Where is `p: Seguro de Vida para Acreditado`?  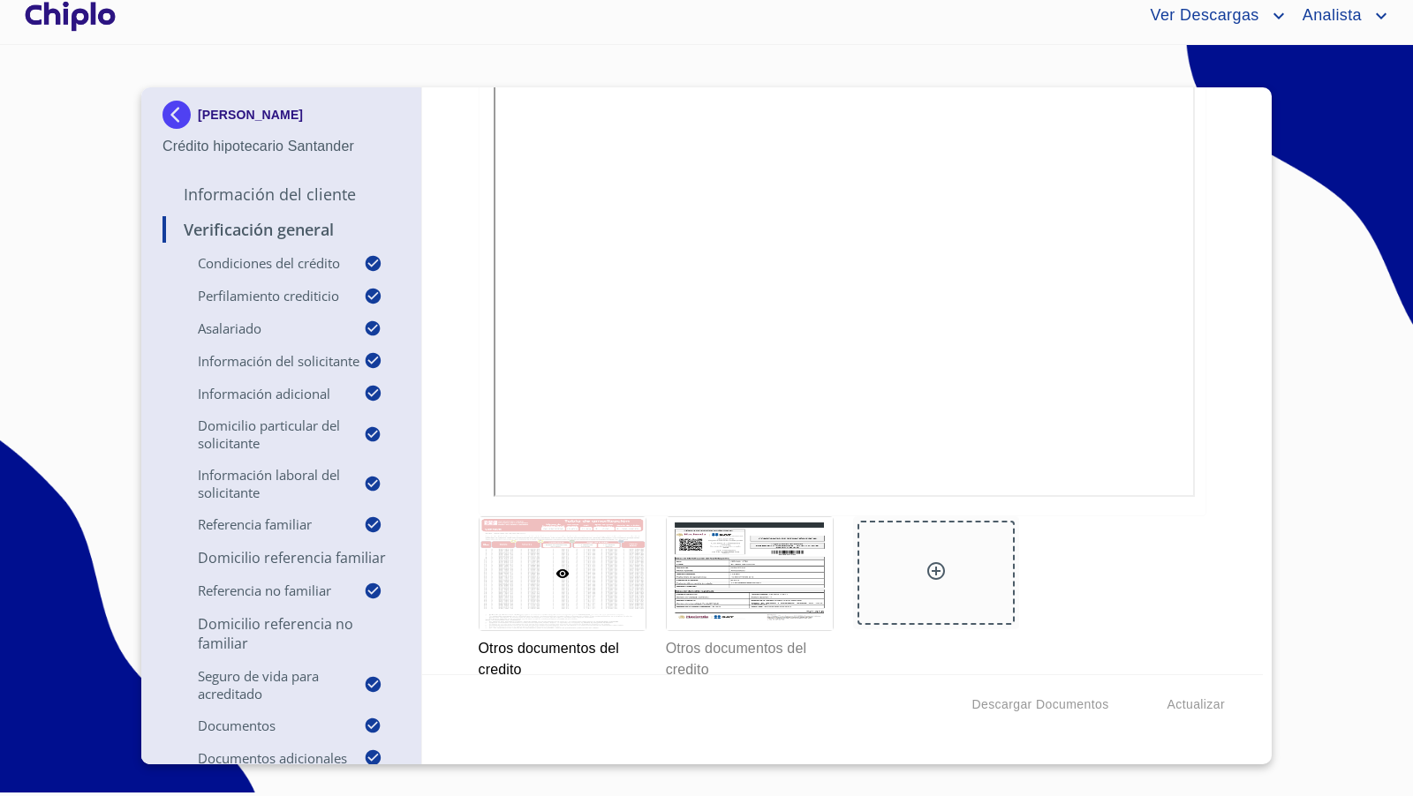 p: Seguro de Vida para Acreditado is located at coordinates (263, 685).